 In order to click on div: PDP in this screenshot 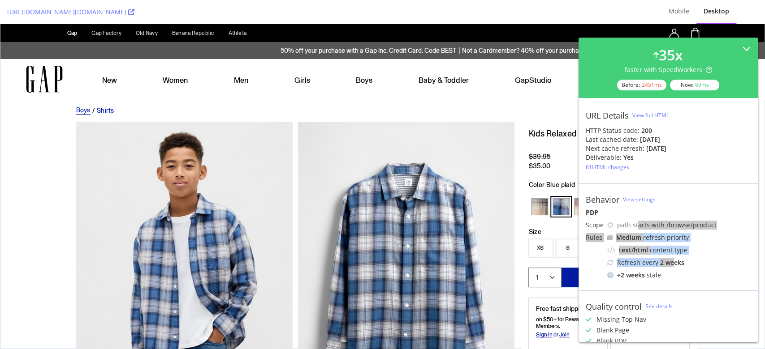, I will do `click(668, 213)`.